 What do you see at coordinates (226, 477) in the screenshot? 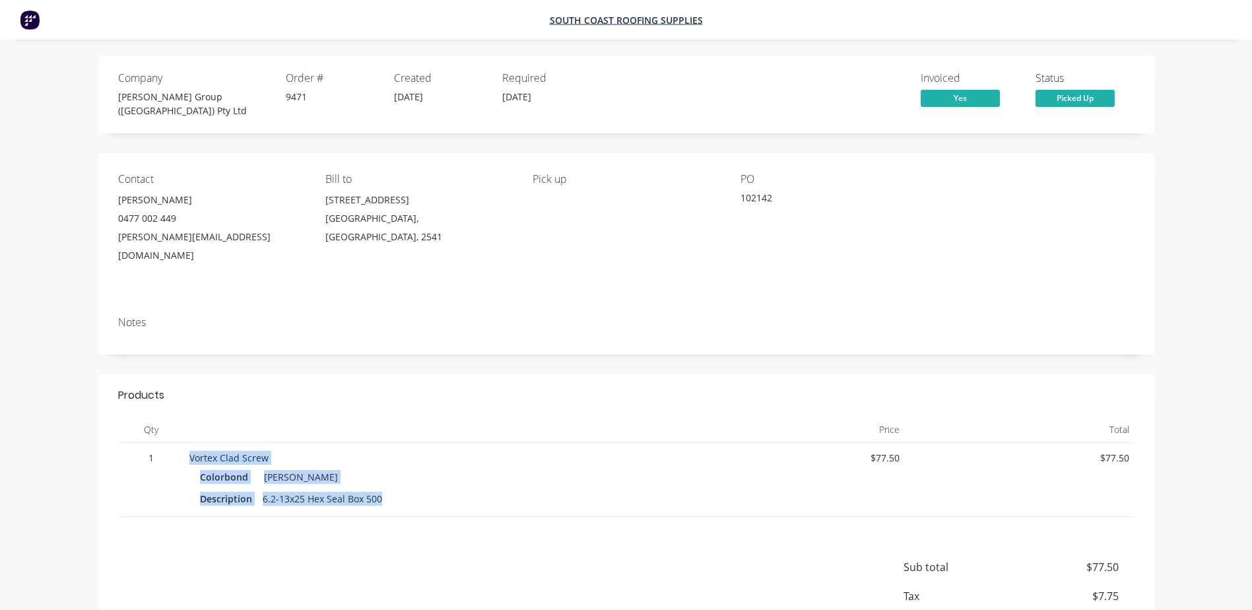
I see `div: Colorbond` at bounding box center [226, 477].